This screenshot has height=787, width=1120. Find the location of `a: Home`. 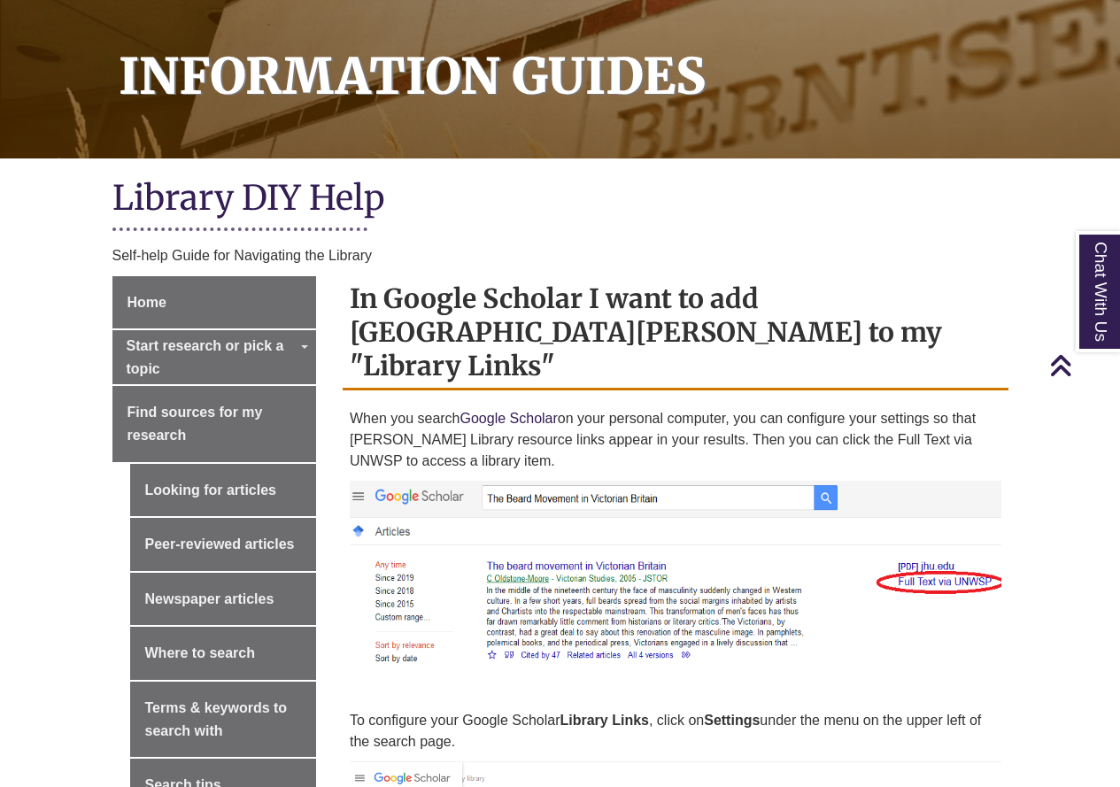

a: Home is located at coordinates (214, 303).